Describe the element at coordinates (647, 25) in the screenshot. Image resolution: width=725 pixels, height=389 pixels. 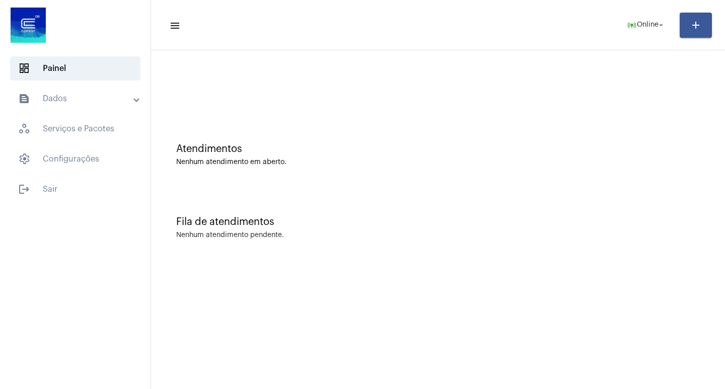
I see `span: Online` at that location.